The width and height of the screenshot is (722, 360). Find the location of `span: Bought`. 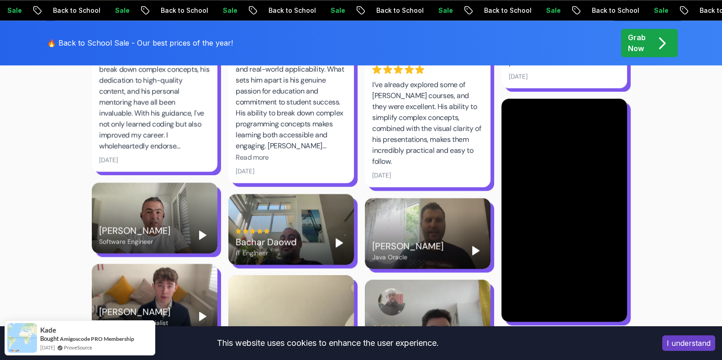

span: Bought is located at coordinates (49, 339).